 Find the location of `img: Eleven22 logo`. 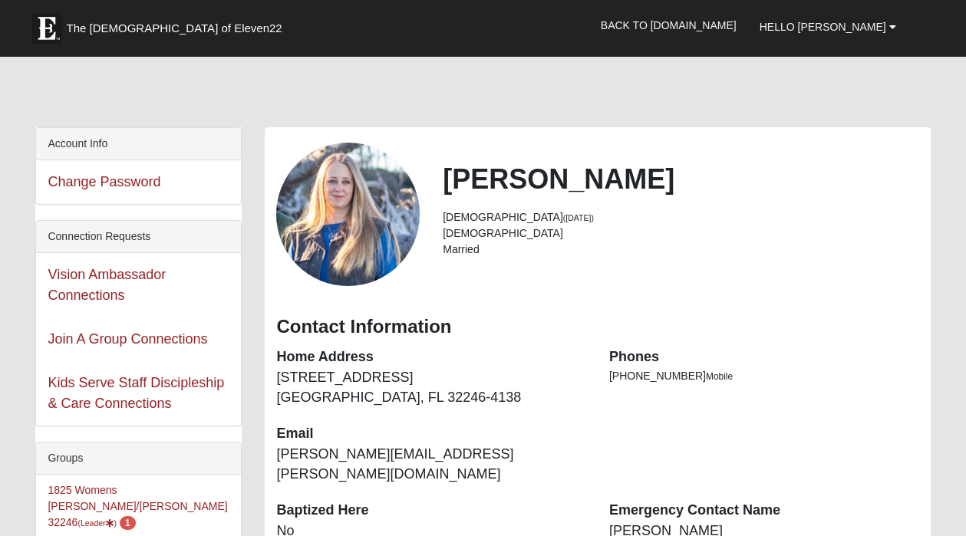

img: Eleven22 logo is located at coordinates (47, 28).